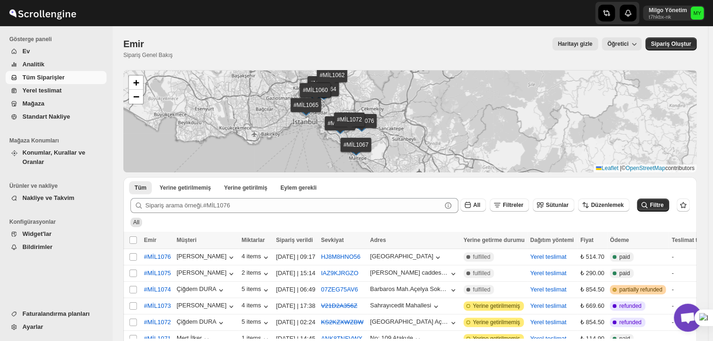  What do you see at coordinates (656, 205) in the screenshot?
I see `span: Filtre` at bounding box center [656, 205].